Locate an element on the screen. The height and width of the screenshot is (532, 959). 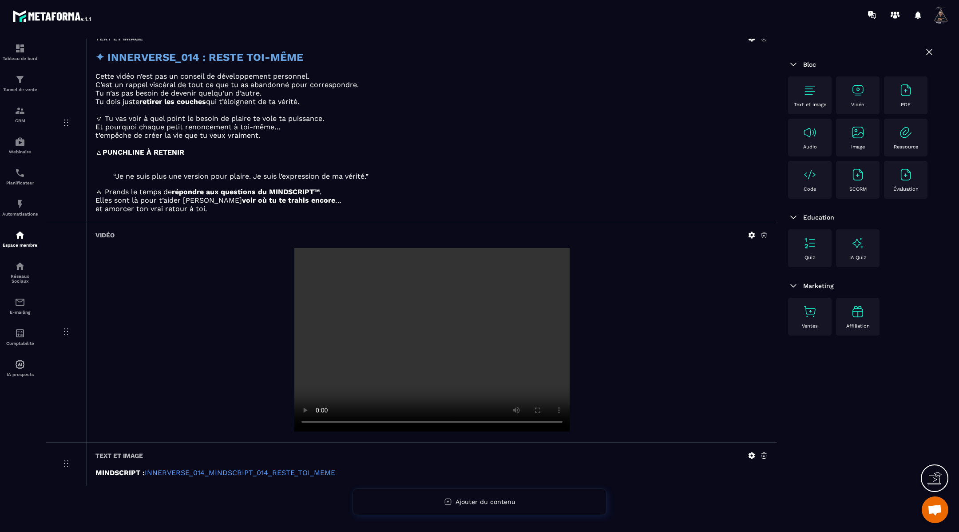
p: Tu n’as pas besoin de devenir quelqu’un d’autre. is located at coordinates (432, 93).